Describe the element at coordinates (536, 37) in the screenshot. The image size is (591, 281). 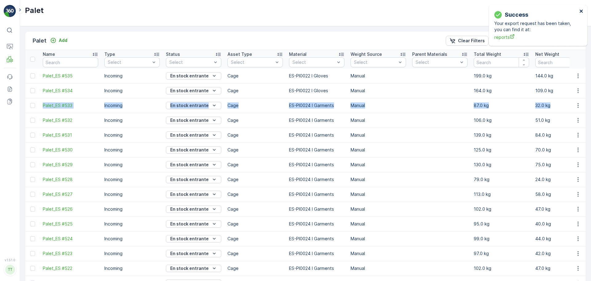
I see `span: reports` at that location.